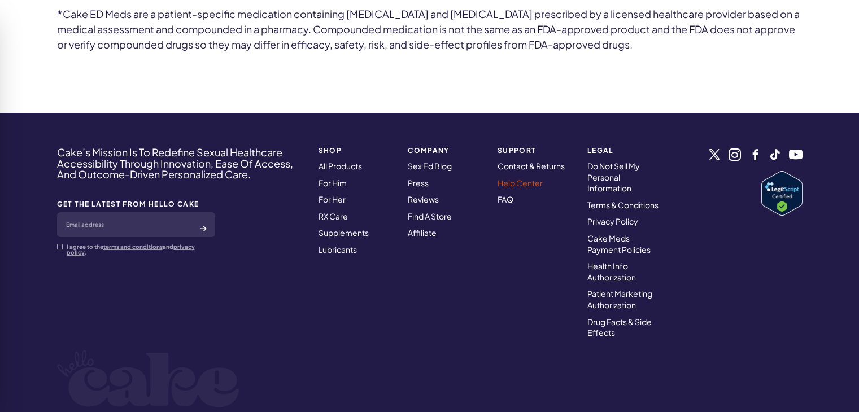 The image size is (859, 412). Describe the element at coordinates (620, 299) in the screenshot. I see `a: Patient Marketing Authorization` at that location.